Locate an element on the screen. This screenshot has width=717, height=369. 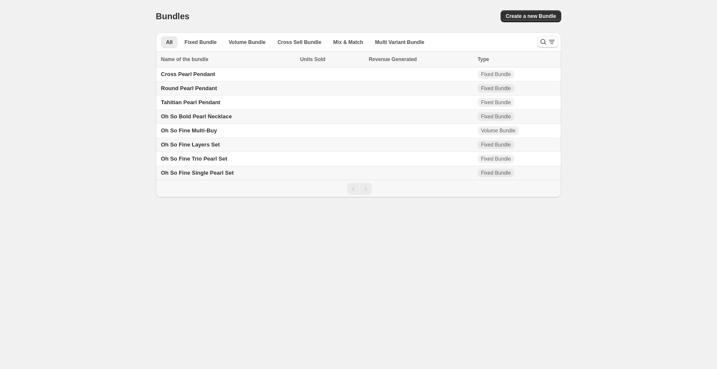
div: Name of the bundle is located at coordinates (228, 59).